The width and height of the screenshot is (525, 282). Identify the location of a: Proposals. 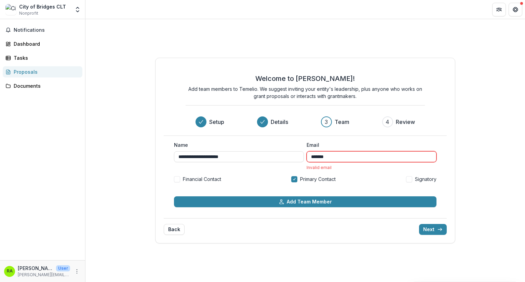
(42, 72).